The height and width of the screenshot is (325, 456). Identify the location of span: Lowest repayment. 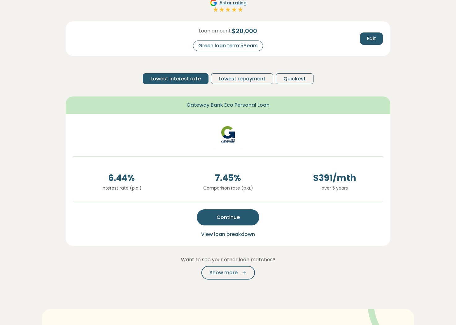
(242, 79).